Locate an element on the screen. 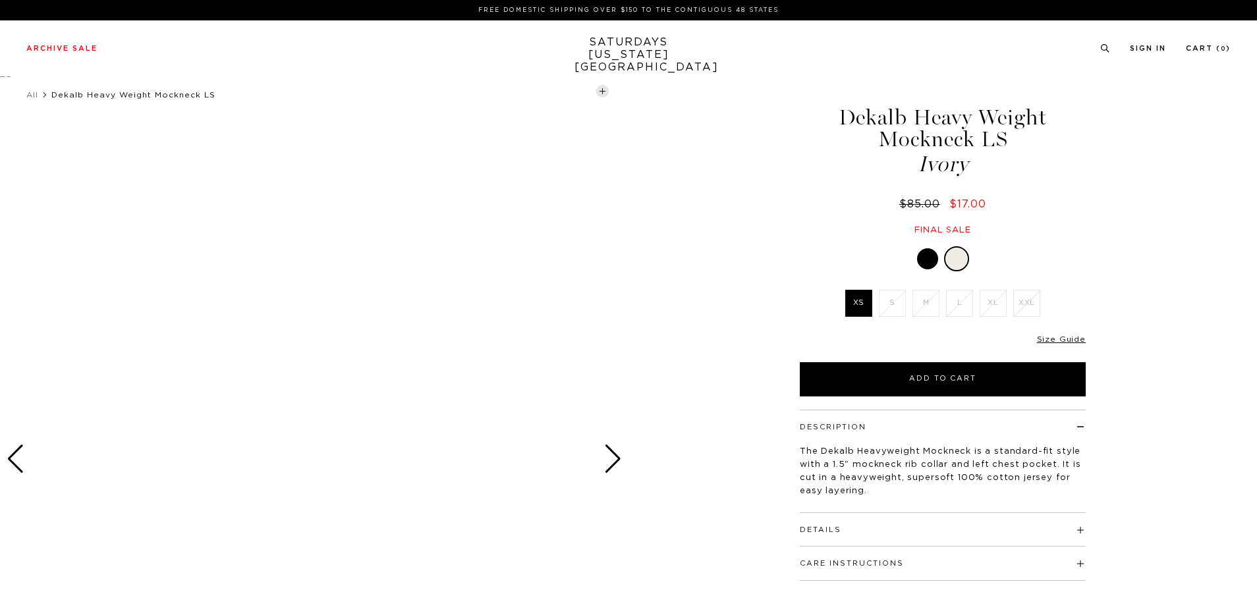 The width and height of the screenshot is (1257, 592). a: Cart (0) is located at coordinates (1208, 48).